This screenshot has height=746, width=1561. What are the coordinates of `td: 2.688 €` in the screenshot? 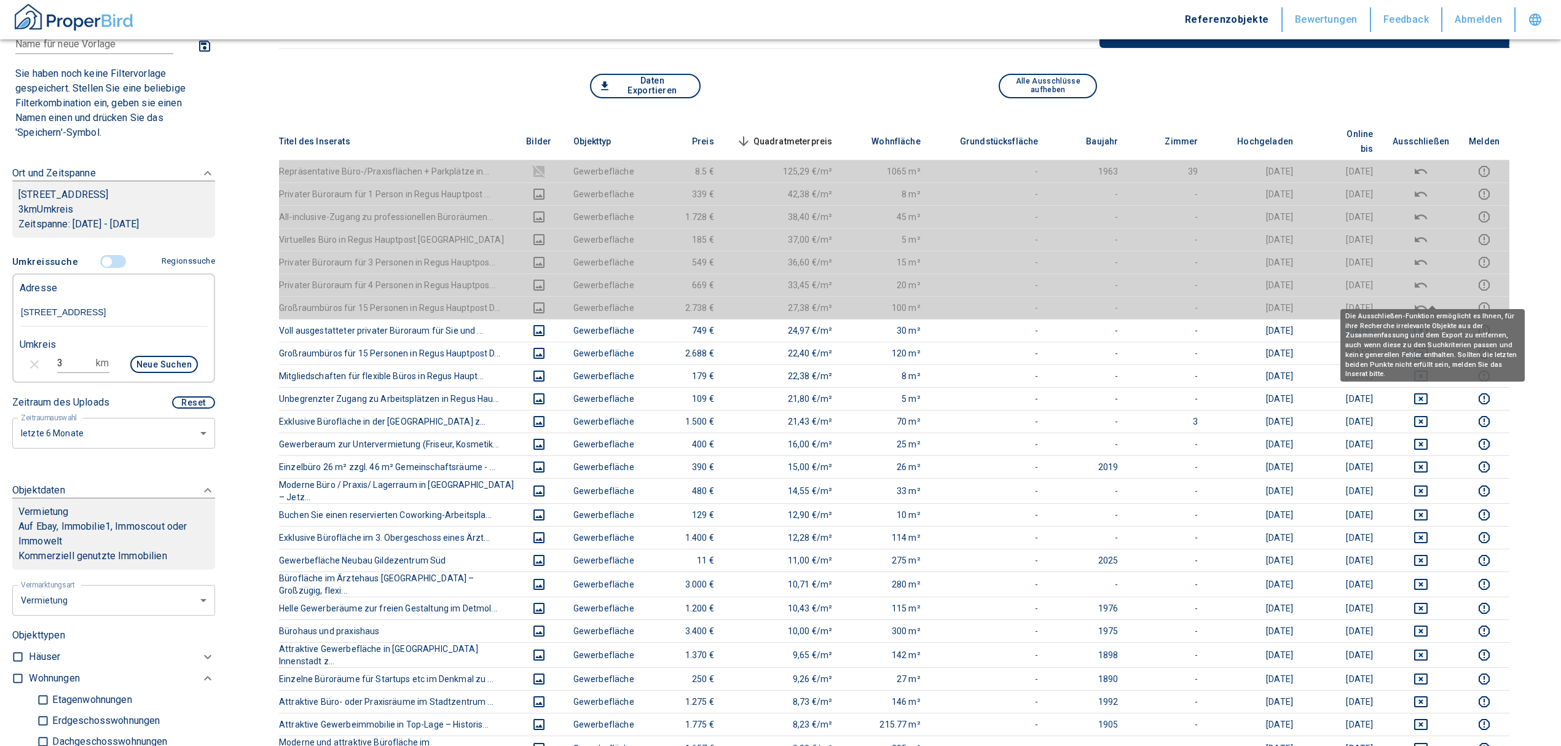 It's located at (684, 353).